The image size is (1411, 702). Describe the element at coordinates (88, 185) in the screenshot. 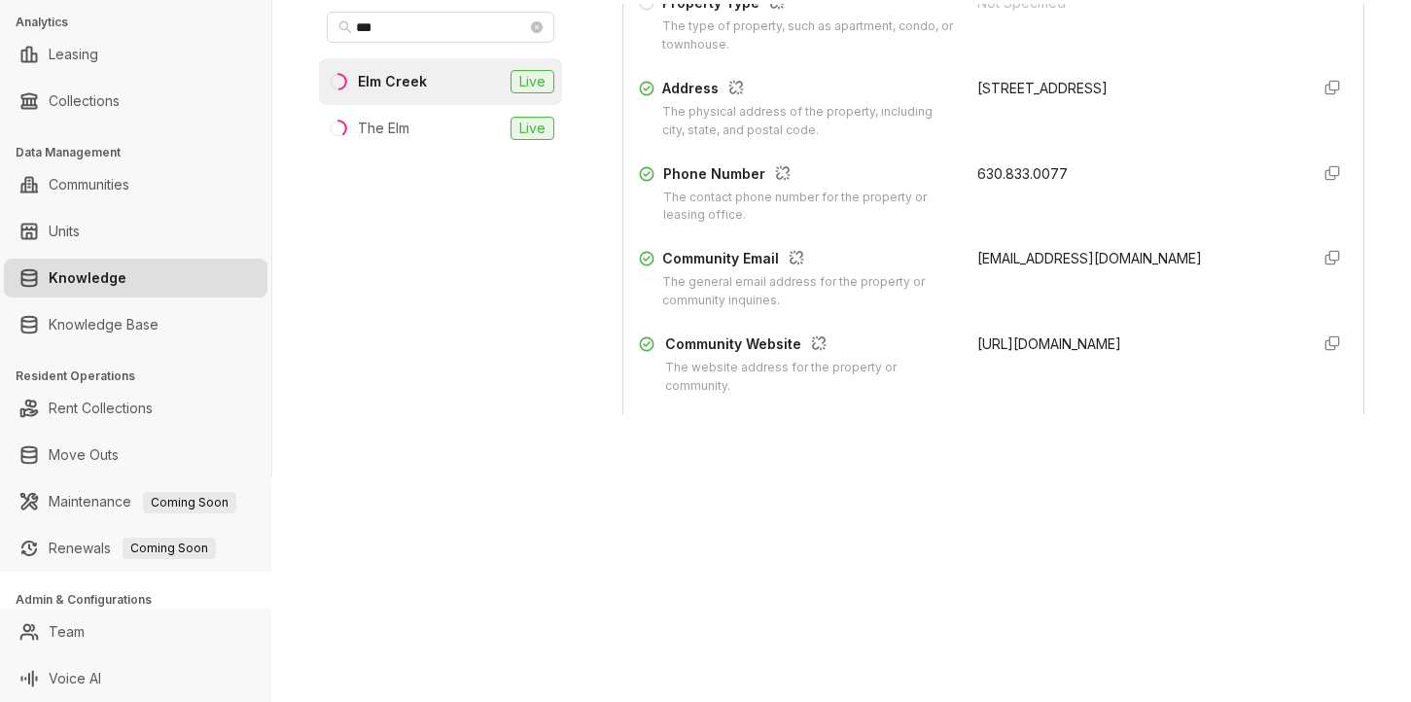

I see `a: Communities` at that location.